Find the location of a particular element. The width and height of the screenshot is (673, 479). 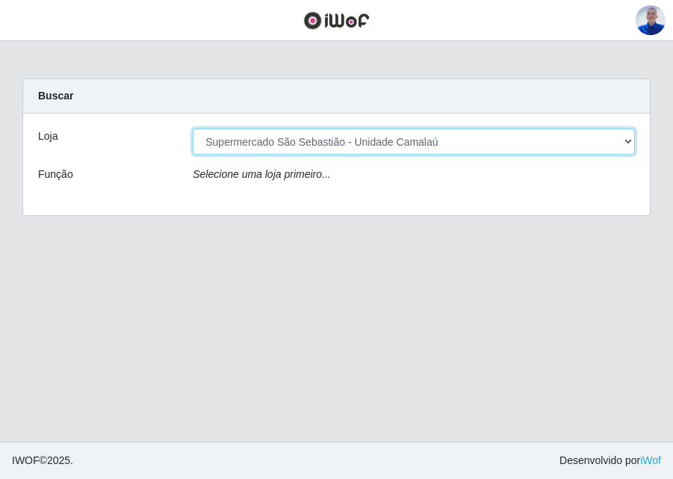

a: iWof is located at coordinates (651, 460).